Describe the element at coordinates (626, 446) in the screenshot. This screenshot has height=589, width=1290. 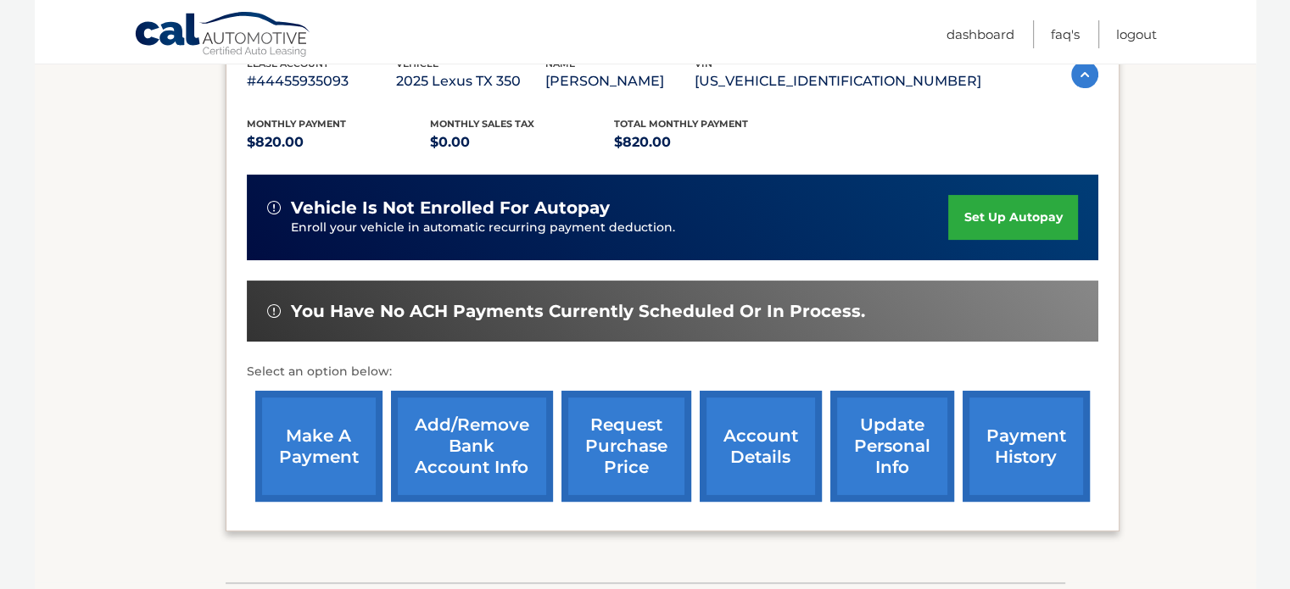
I see `a: request purchase price` at that location.